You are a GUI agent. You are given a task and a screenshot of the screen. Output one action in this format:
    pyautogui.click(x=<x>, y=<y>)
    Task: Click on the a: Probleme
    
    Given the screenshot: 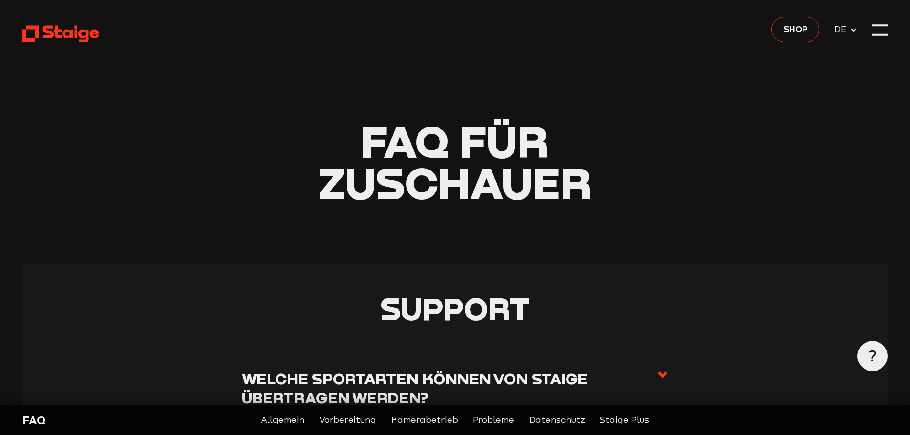 What is the action you would take?
    pyautogui.click(x=494, y=420)
    